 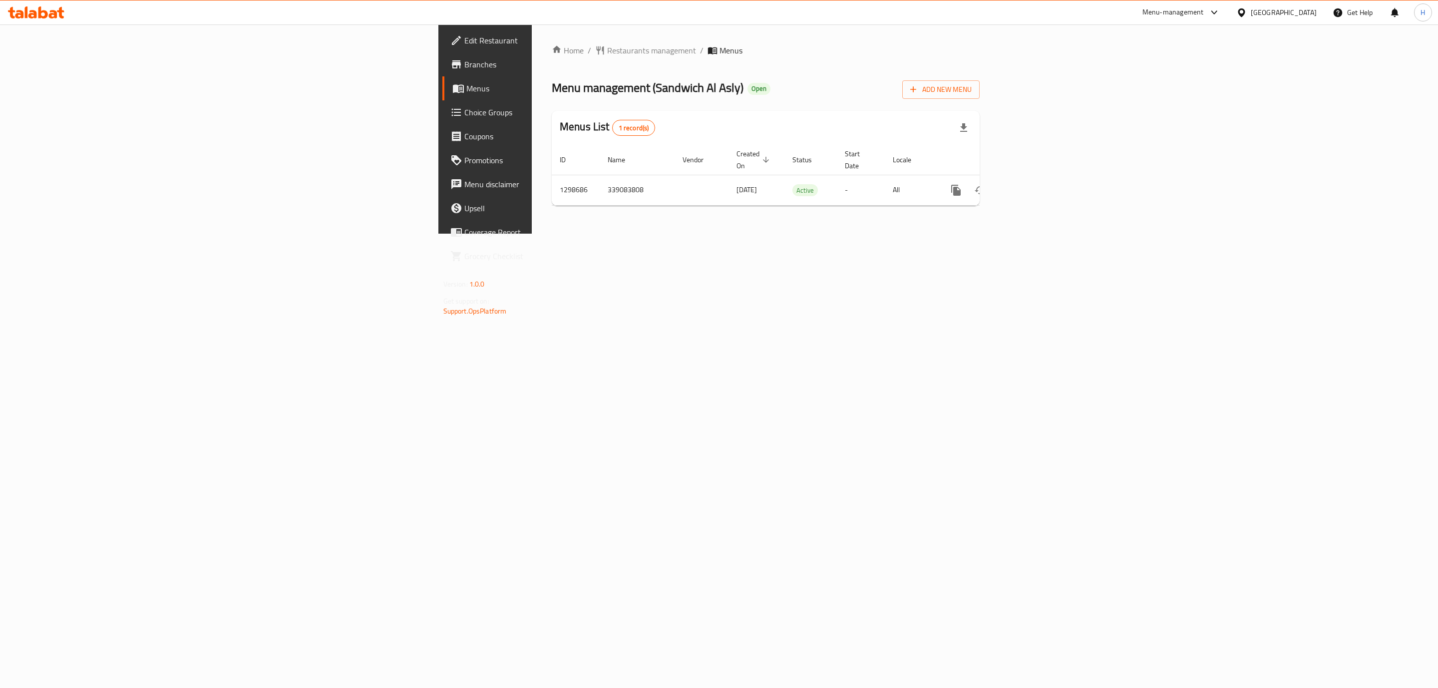 What do you see at coordinates (567, 112) in the screenshot?
I see `span: Choice Groups` at bounding box center [567, 112].